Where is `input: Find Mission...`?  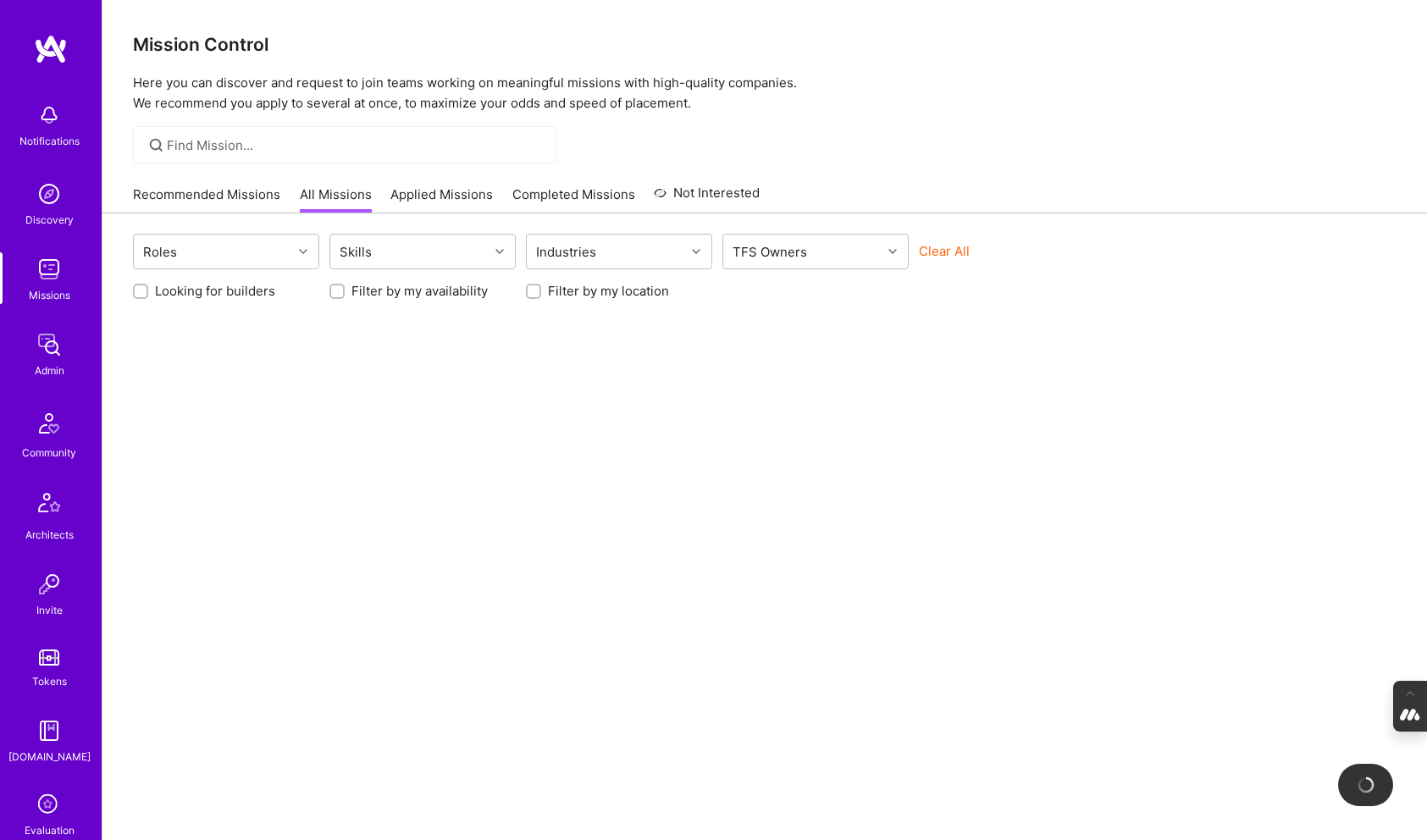 input: Find Mission... is located at coordinates (355, 144).